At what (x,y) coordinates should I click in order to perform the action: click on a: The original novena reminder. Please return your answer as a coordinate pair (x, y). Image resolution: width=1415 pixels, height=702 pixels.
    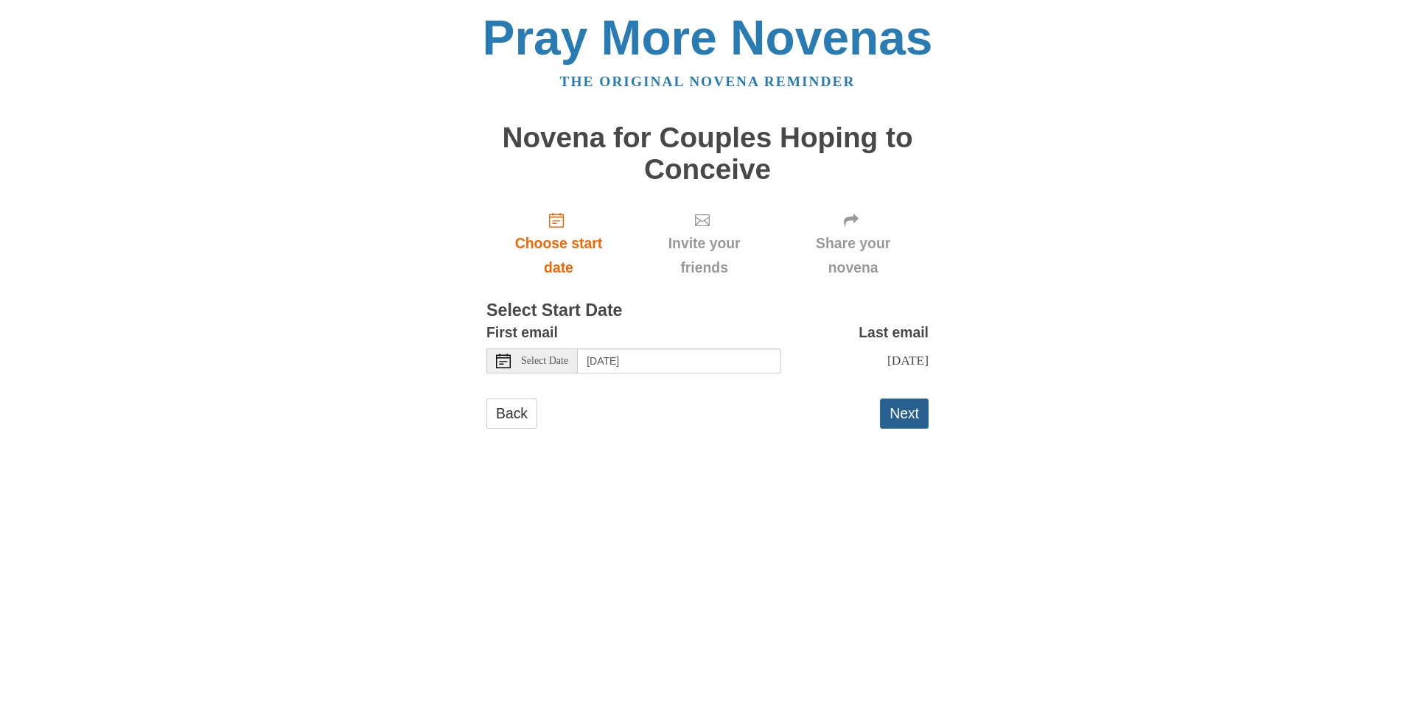
    Looking at the image, I should click on (707, 81).